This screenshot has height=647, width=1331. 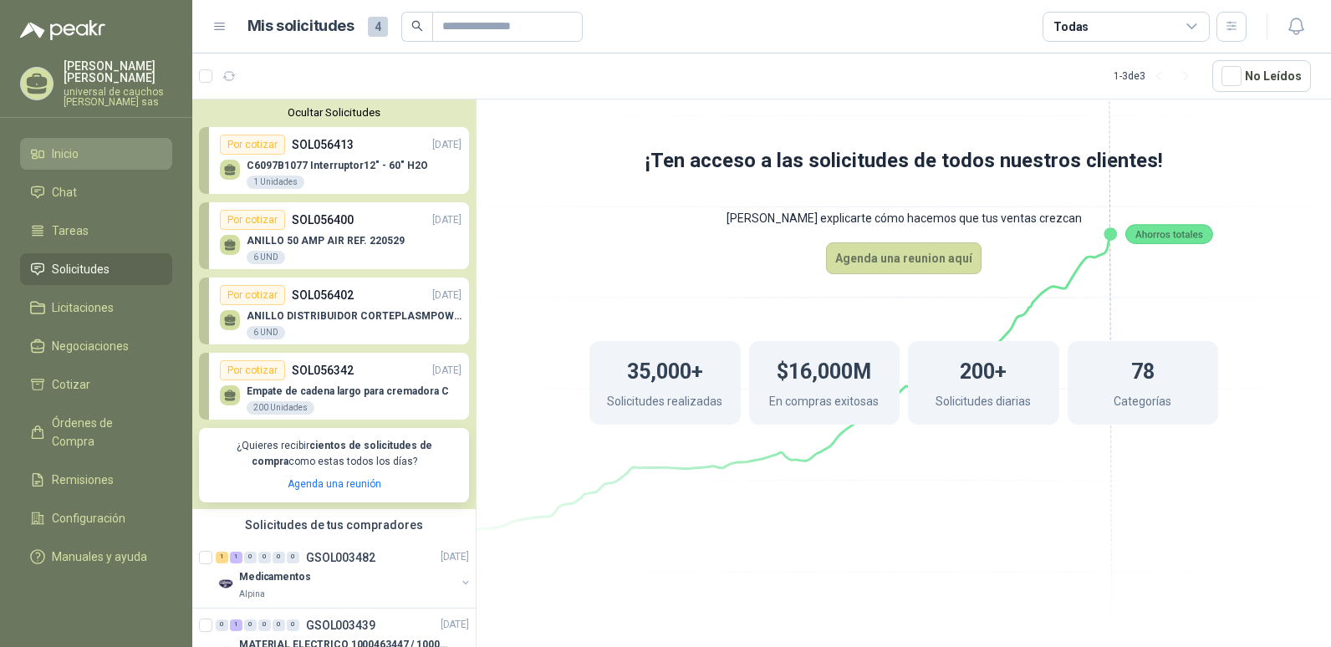 What do you see at coordinates (301, 26) in the screenshot?
I see `h1: Mis solicitudes` at bounding box center [301, 26].